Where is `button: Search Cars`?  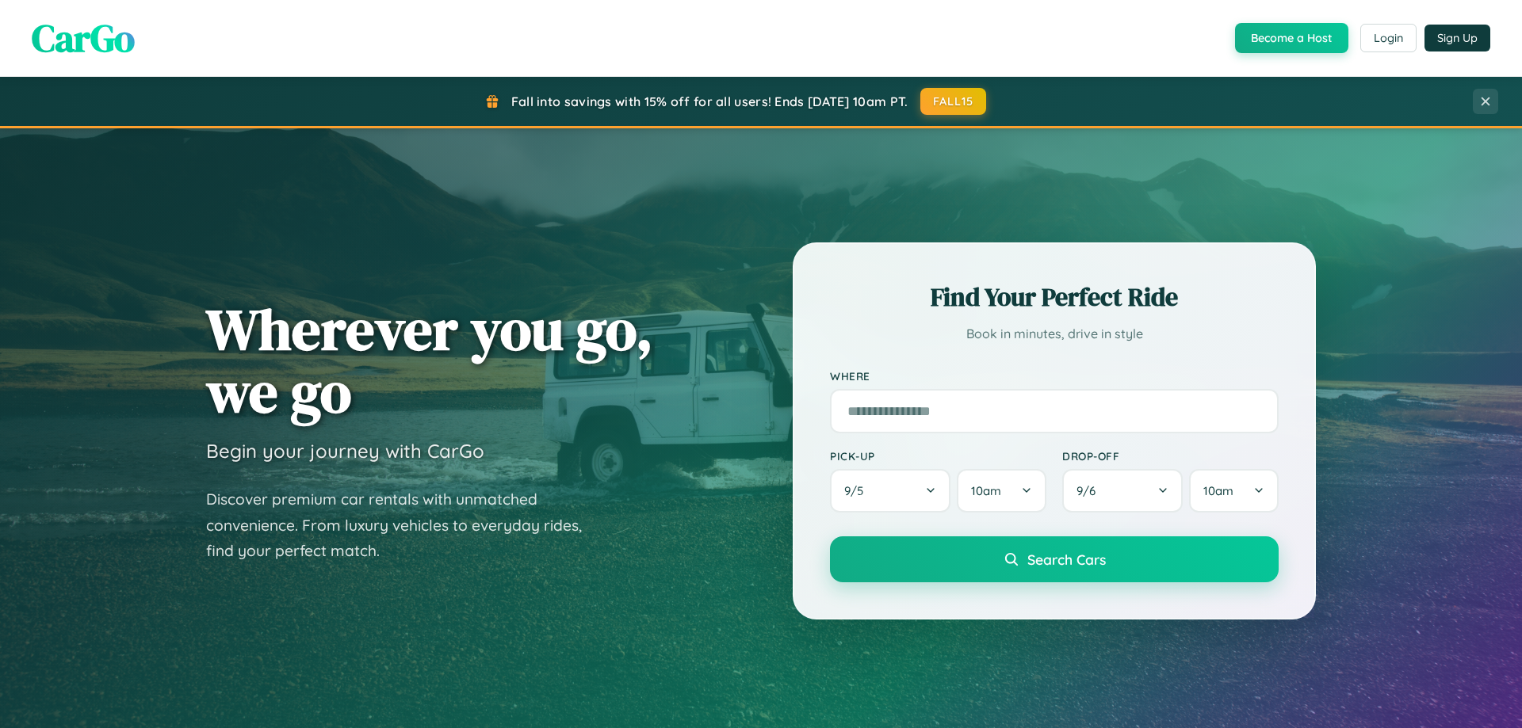 button: Search Cars is located at coordinates (1054, 560).